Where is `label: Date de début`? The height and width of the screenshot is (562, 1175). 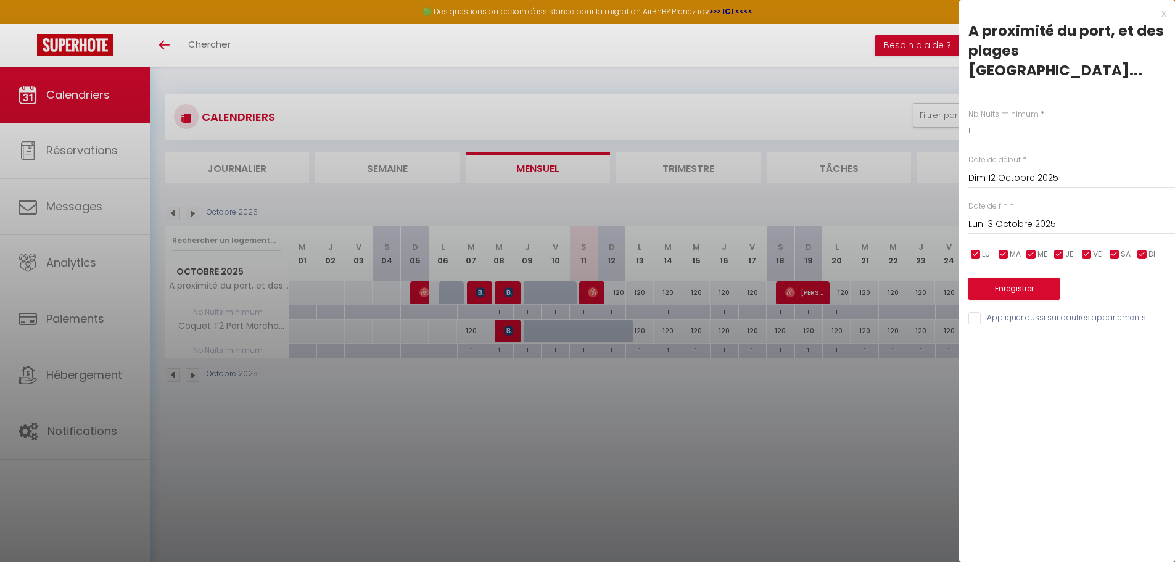 label: Date de début is located at coordinates (995, 160).